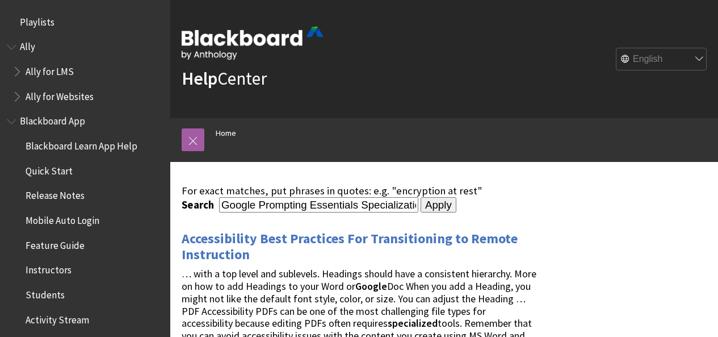 The height and width of the screenshot is (337, 718). Describe the element at coordinates (49, 169) in the screenshot. I see `span: Quick Start` at that location.